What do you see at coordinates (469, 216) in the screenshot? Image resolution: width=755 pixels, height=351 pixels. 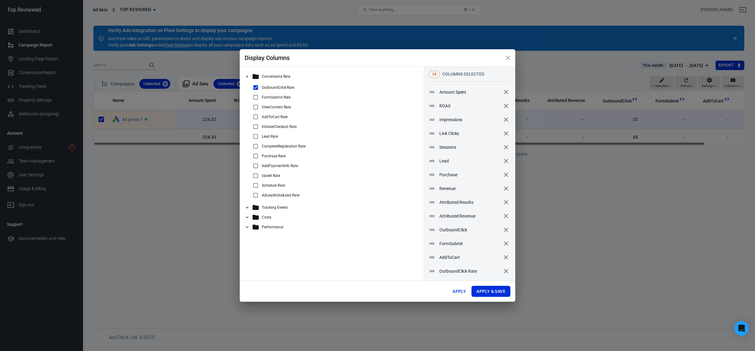 I see `div: Attributed Revenueremove` at bounding box center [469, 216].